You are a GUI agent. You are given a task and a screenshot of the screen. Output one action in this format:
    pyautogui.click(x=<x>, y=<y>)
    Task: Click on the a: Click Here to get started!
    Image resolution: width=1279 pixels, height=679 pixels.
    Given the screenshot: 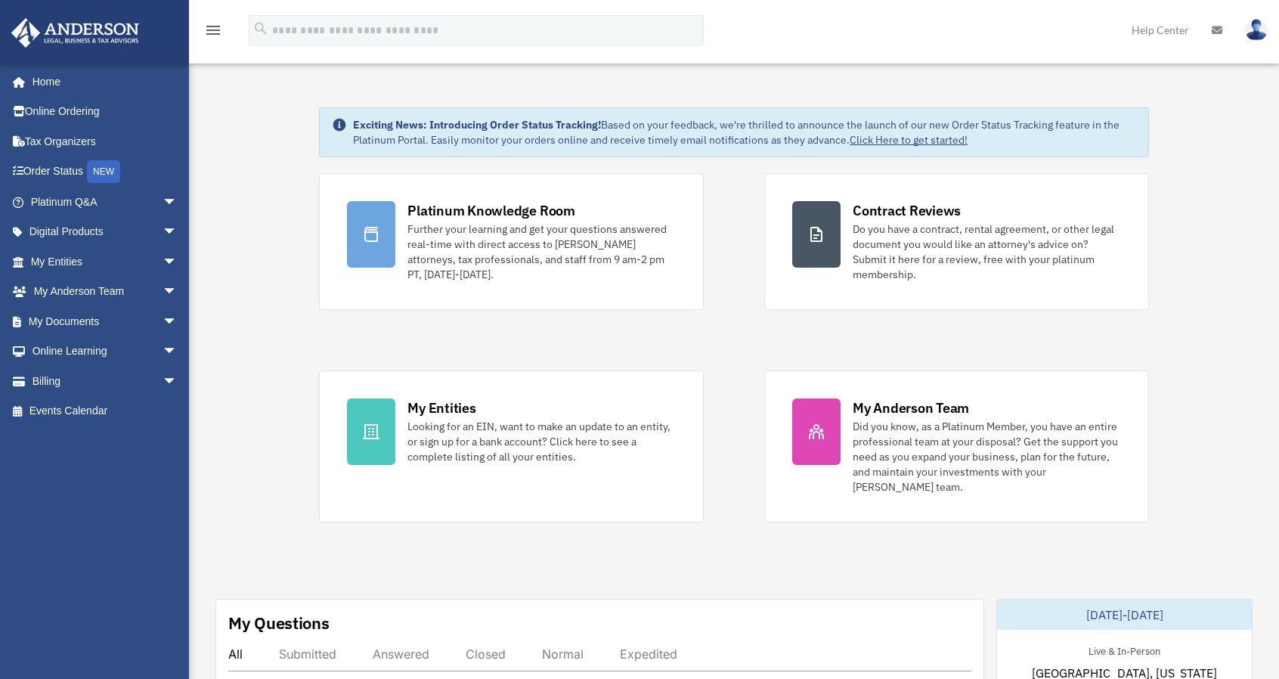 What is the action you would take?
    pyautogui.click(x=909, y=140)
    